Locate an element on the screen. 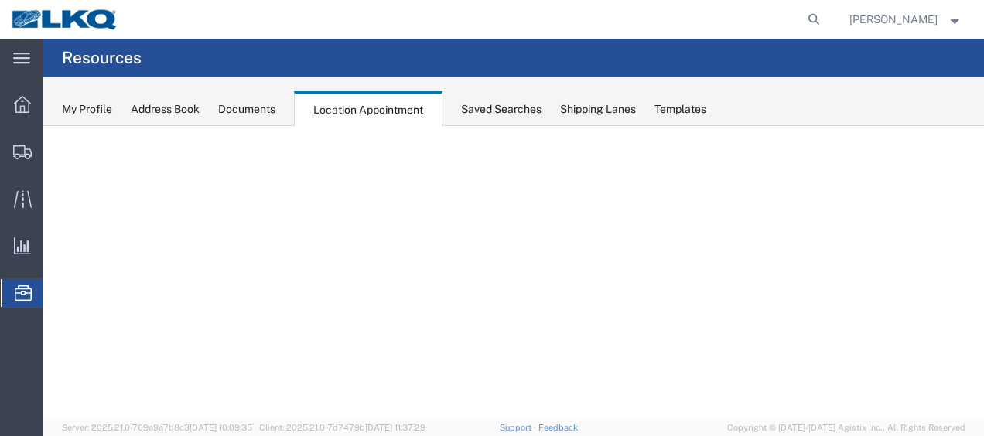  div: My Profile is located at coordinates (87, 109).